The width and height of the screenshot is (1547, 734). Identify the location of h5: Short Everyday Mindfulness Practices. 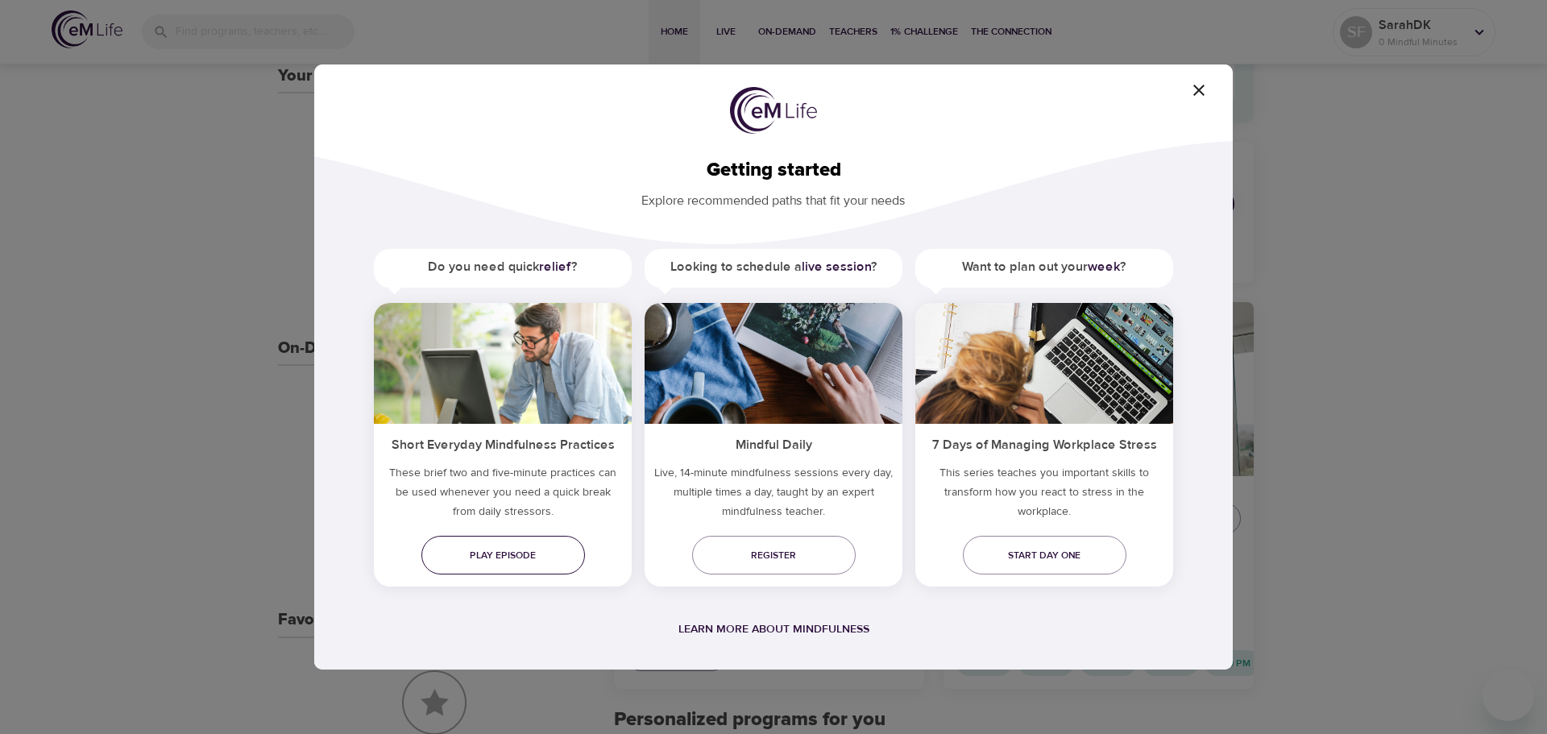
(503, 443).